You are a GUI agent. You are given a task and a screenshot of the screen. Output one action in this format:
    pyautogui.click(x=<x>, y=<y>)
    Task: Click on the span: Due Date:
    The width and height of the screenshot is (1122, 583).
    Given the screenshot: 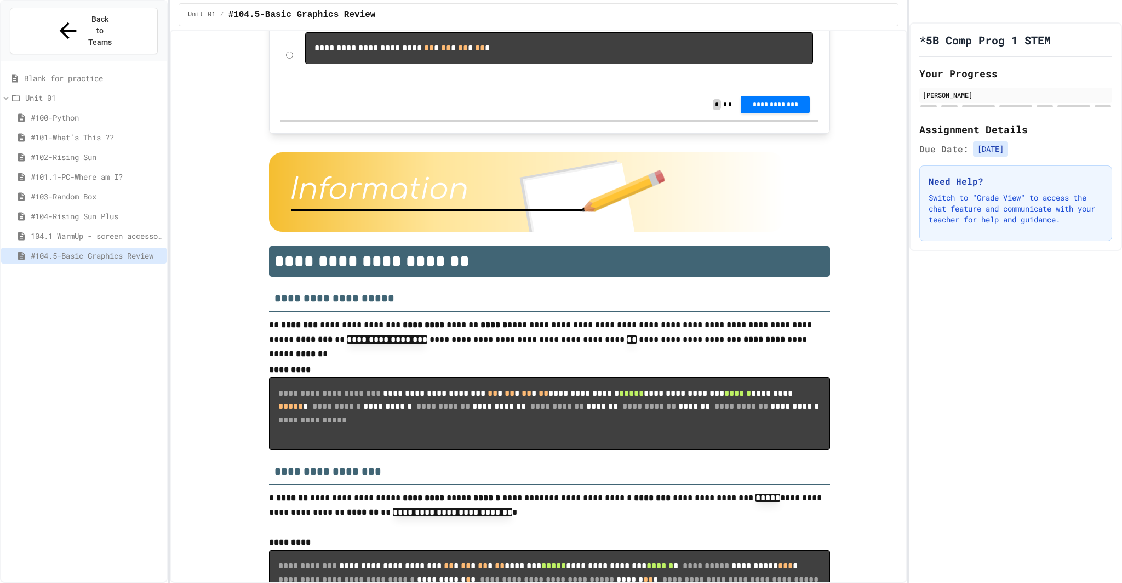 What is the action you would take?
    pyautogui.click(x=944, y=149)
    